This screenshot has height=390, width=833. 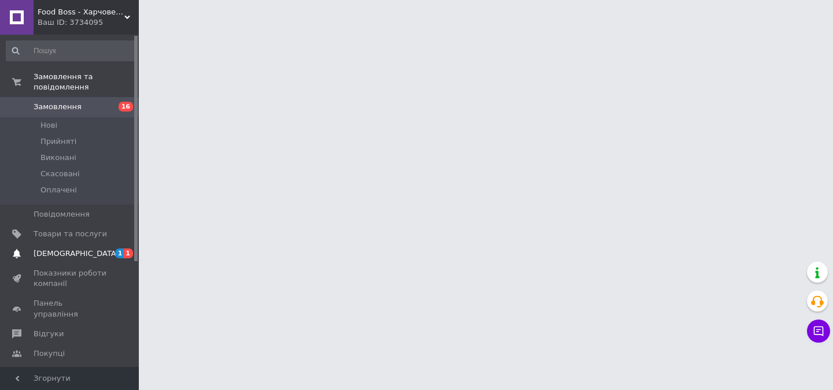 What do you see at coordinates (70, 279) in the screenshot?
I see `span: Показники роботи компанії` at bounding box center [70, 279].